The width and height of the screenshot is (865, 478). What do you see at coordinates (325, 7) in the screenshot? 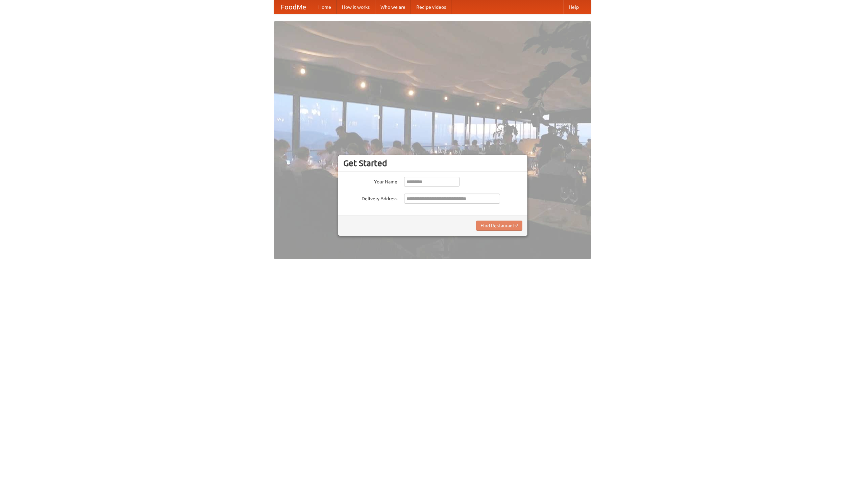
I see `a: Home` at bounding box center [325, 7].